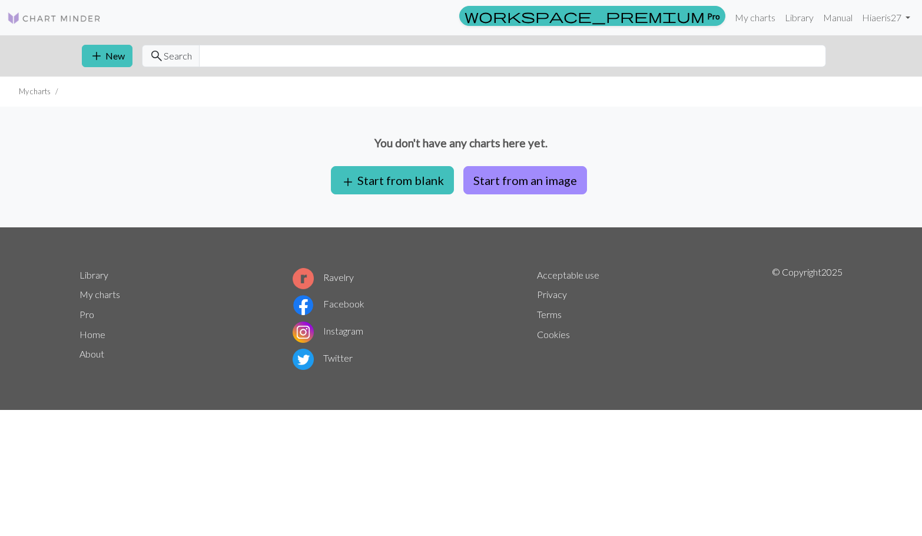 Image resolution: width=922 pixels, height=536 pixels. What do you see at coordinates (328, 330) in the screenshot?
I see `a: Instagram` at bounding box center [328, 330].